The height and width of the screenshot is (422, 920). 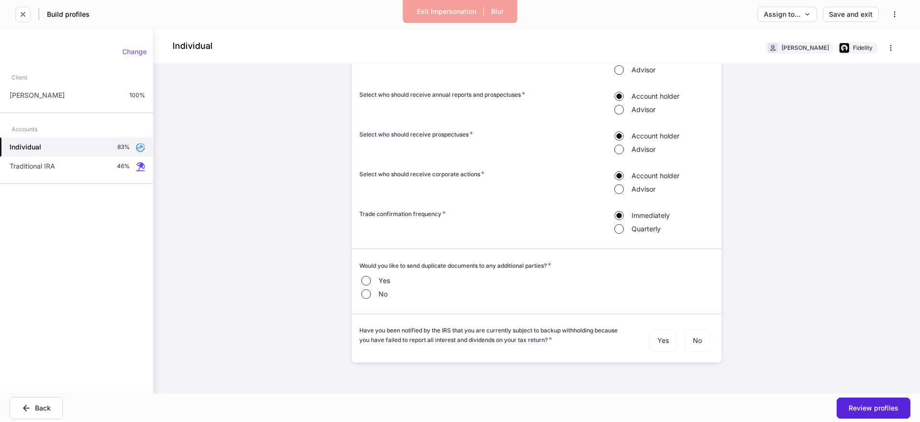 What do you see at coordinates (874, 408) in the screenshot?
I see `button: Review profiles` at bounding box center [874, 408].